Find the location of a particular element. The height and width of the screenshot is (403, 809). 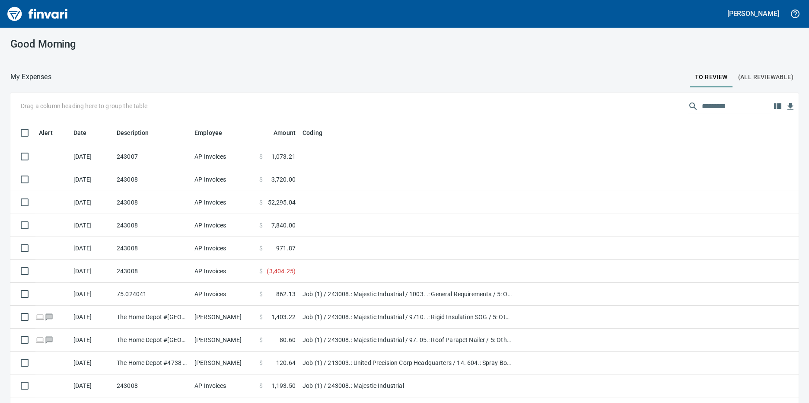

td: Job (1) / 243008.: Majestic Industrial is located at coordinates (407, 385).